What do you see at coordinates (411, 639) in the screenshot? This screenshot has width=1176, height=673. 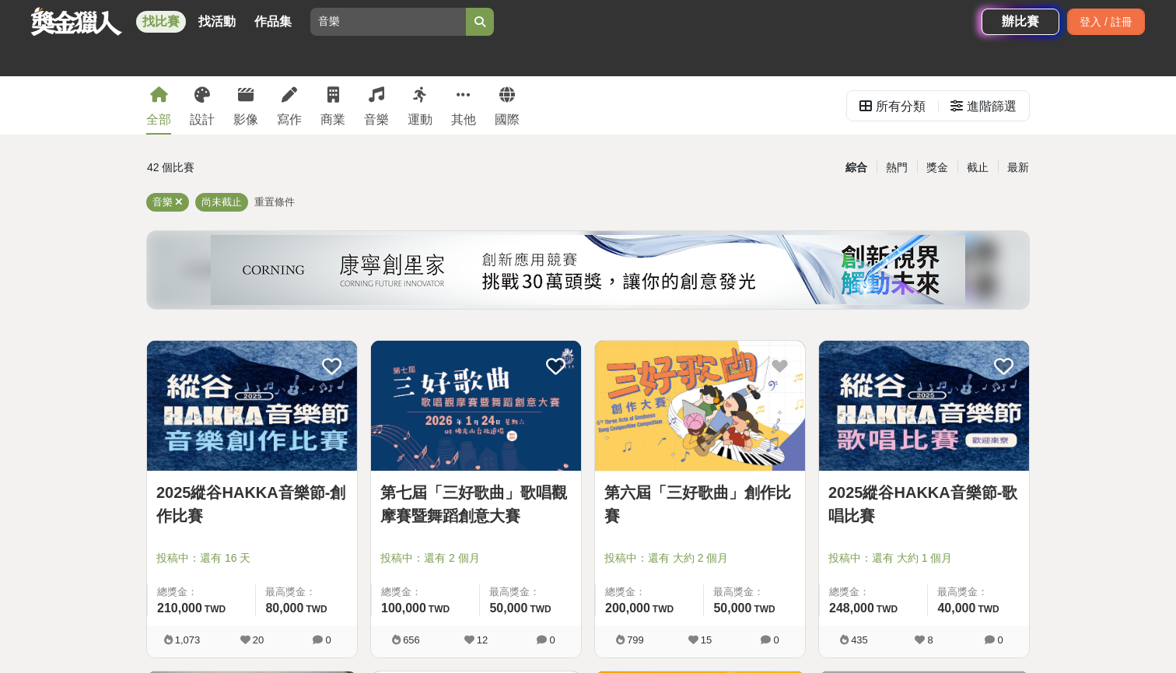 I see `span: 656` at bounding box center [411, 639].